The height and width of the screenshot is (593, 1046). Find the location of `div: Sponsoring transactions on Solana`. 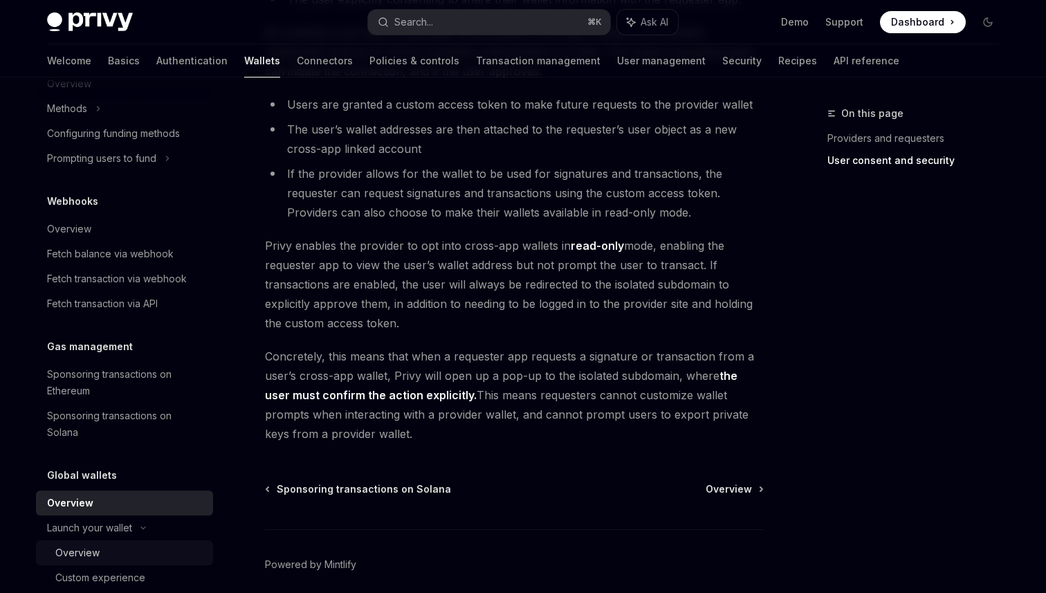

div: Sponsoring transactions on Solana is located at coordinates (126, 424).